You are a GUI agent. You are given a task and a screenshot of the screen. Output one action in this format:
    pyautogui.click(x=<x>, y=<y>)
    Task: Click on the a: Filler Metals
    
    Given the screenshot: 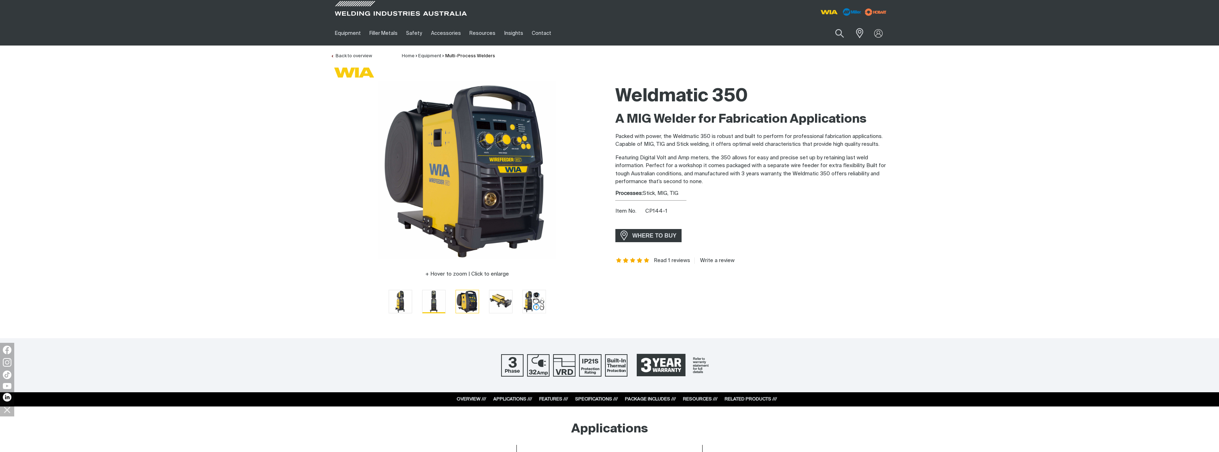 What is the action you would take?
    pyautogui.click(x=383, y=33)
    